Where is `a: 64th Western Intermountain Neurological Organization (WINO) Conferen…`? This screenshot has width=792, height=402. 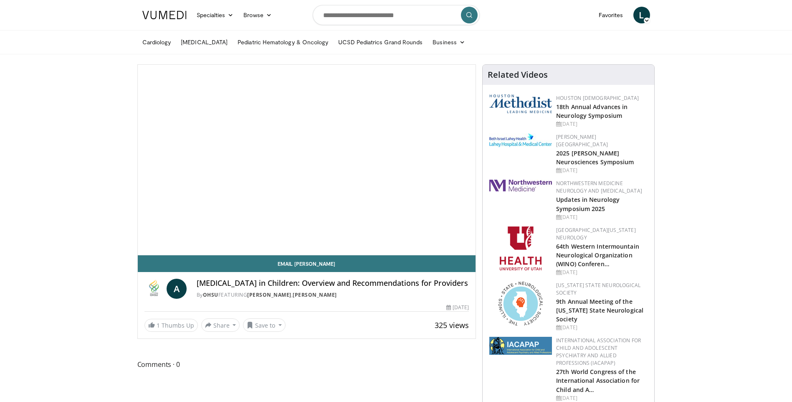 a: 64th Western Intermountain Neurological Organization (WINO) Conferen… is located at coordinates (597, 255).